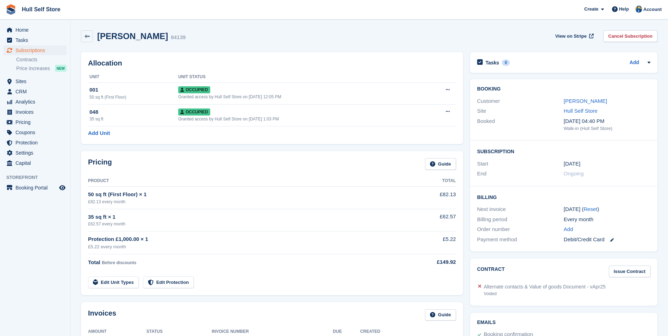 Image resolution: width=668 pixels, height=336 pixels. Describe the element at coordinates (590, 209) in the screenshot. I see `a: Reset` at that location.